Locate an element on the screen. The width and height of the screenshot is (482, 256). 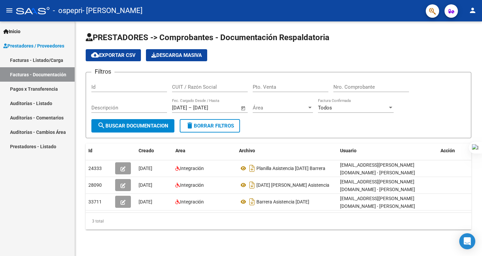
button: Exportar CSV is located at coordinates (113, 55).